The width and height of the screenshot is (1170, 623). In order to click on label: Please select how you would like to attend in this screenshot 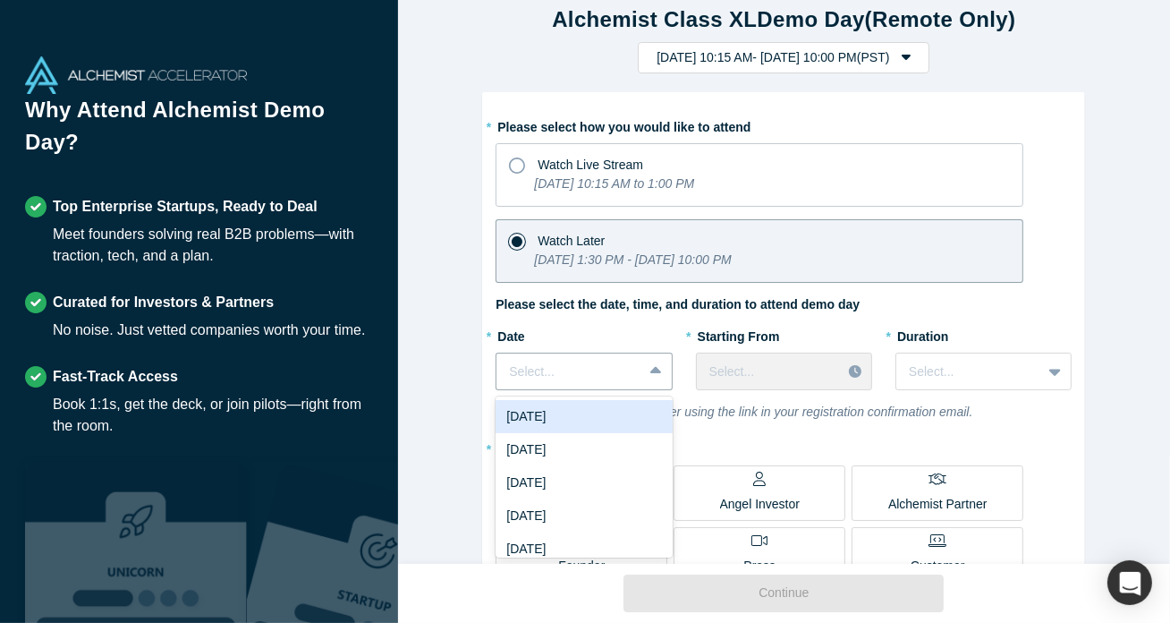, I will do `click(784, 124)`.